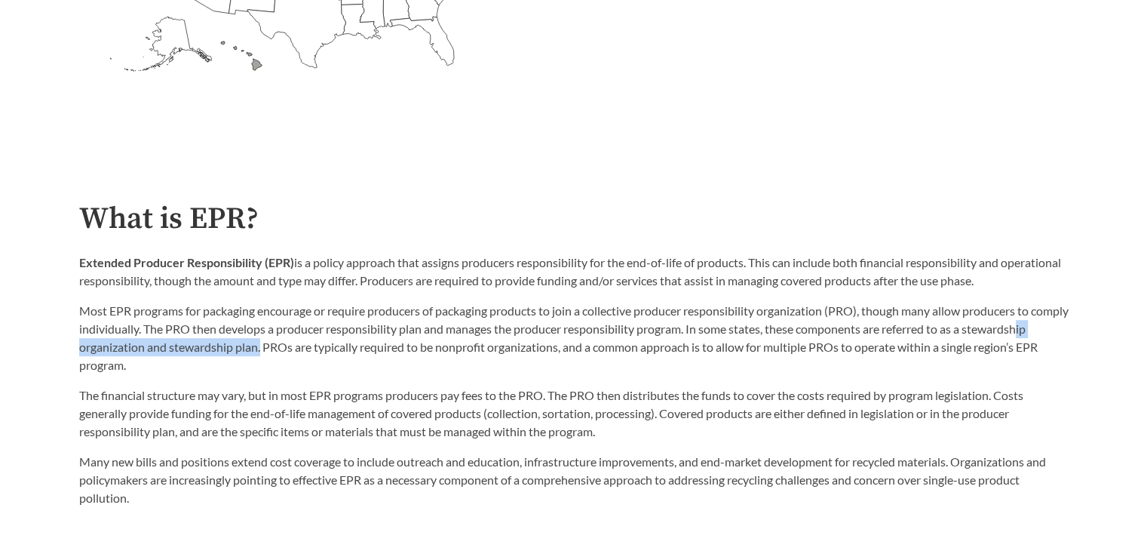 The width and height of the screenshot is (1147, 557). What do you see at coordinates (574, 413) in the screenshot?
I see `p: The financial structure may vary, but in most EPR programs producers pay fees to the PRO. The PRO...` at bounding box center [574, 413].